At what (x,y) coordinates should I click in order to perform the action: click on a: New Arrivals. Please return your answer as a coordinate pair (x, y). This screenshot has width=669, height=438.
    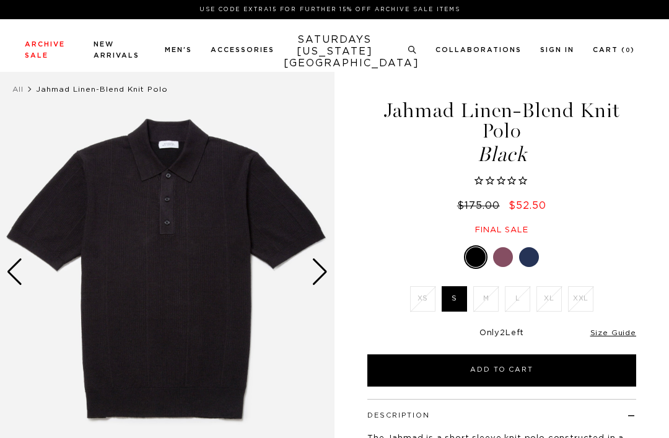
    Looking at the image, I should click on (116, 50).